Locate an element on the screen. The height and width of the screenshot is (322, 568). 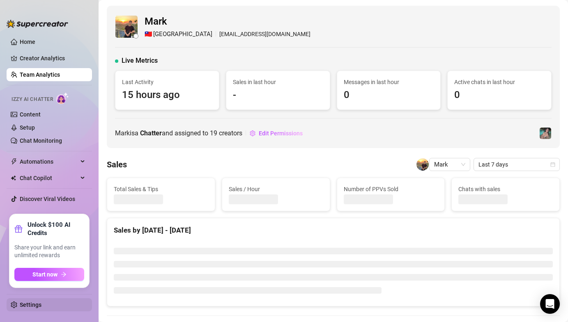
a: Home is located at coordinates (28, 42).